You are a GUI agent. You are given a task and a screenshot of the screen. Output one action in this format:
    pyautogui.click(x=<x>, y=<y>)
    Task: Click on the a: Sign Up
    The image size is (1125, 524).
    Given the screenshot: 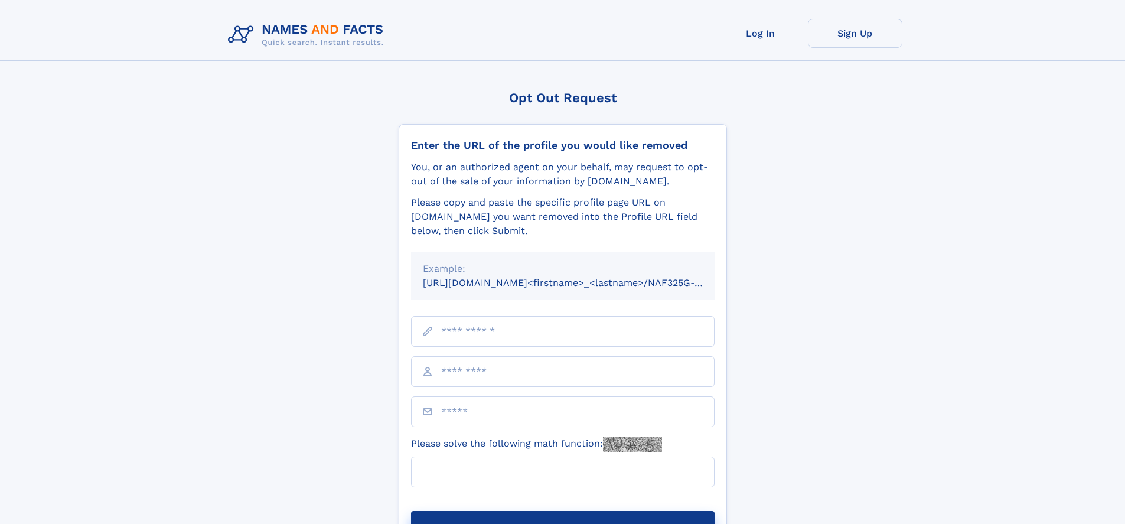 What is the action you would take?
    pyautogui.click(x=855, y=33)
    